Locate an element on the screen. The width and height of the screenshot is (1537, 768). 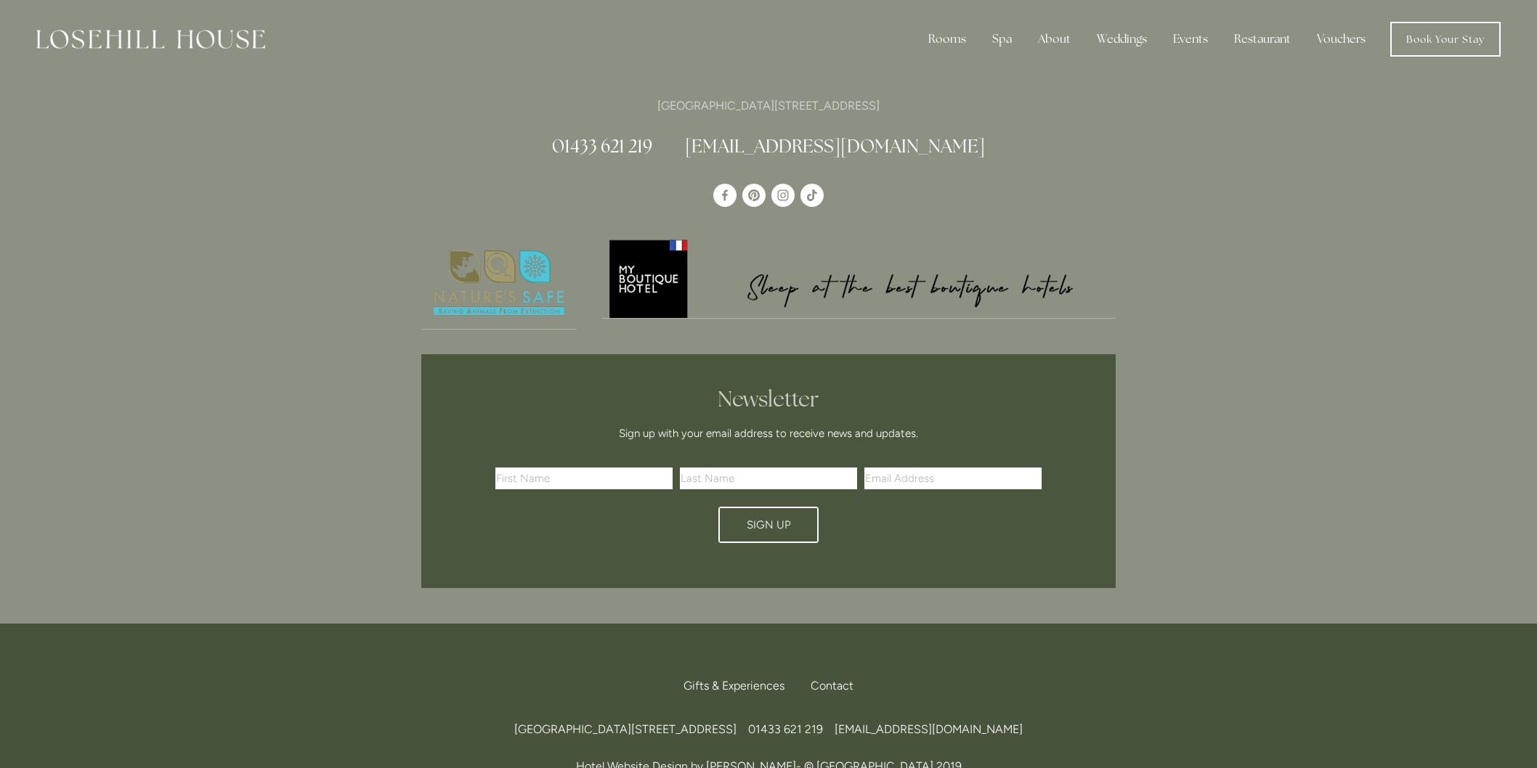
div: Restaurant is located at coordinates (1262, 39).